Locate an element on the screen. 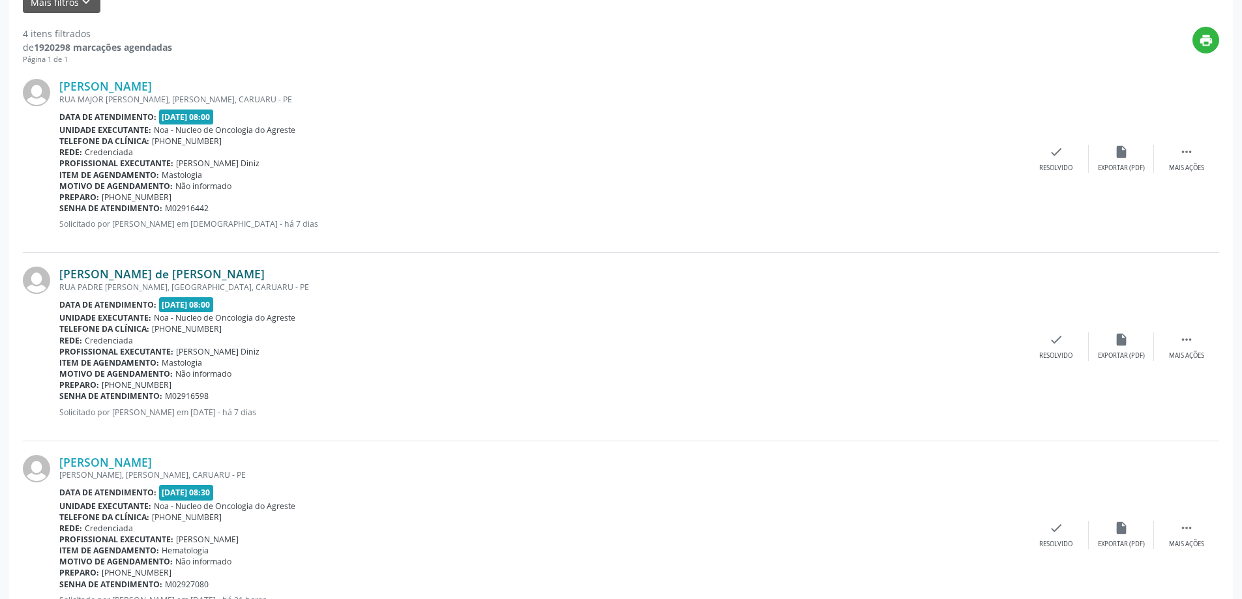  span: M02927080 is located at coordinates (186, 584).